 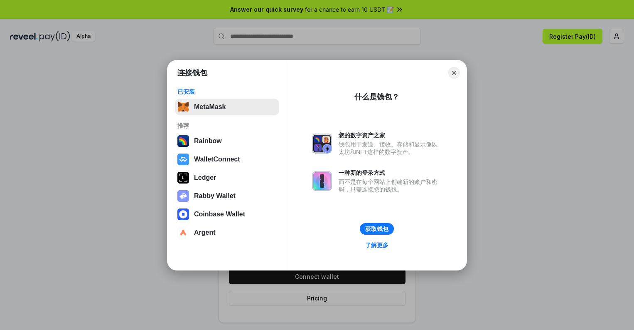 I want to click on div: 已安装, so click(x=227, y=91).